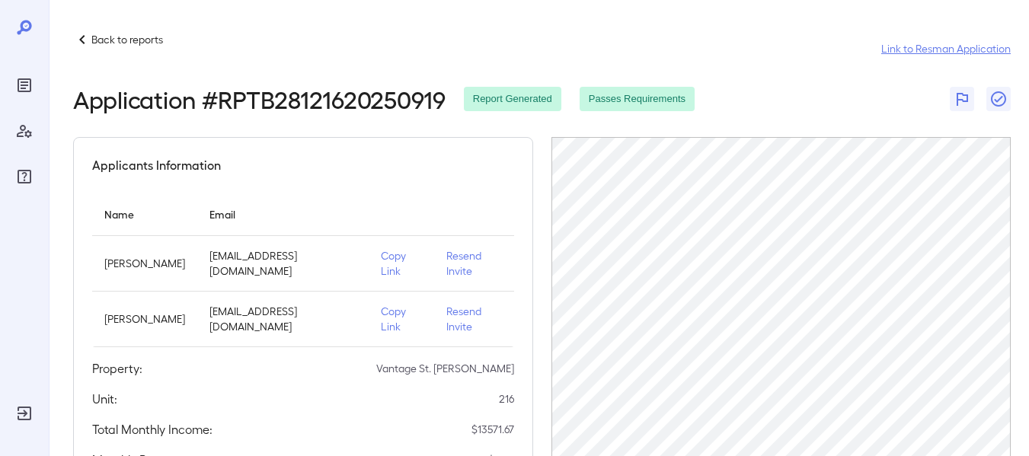  What do you see at coordinates (24, 177) in the screenshot?
I see `div: FAQ` at bounding box center [24, 177].